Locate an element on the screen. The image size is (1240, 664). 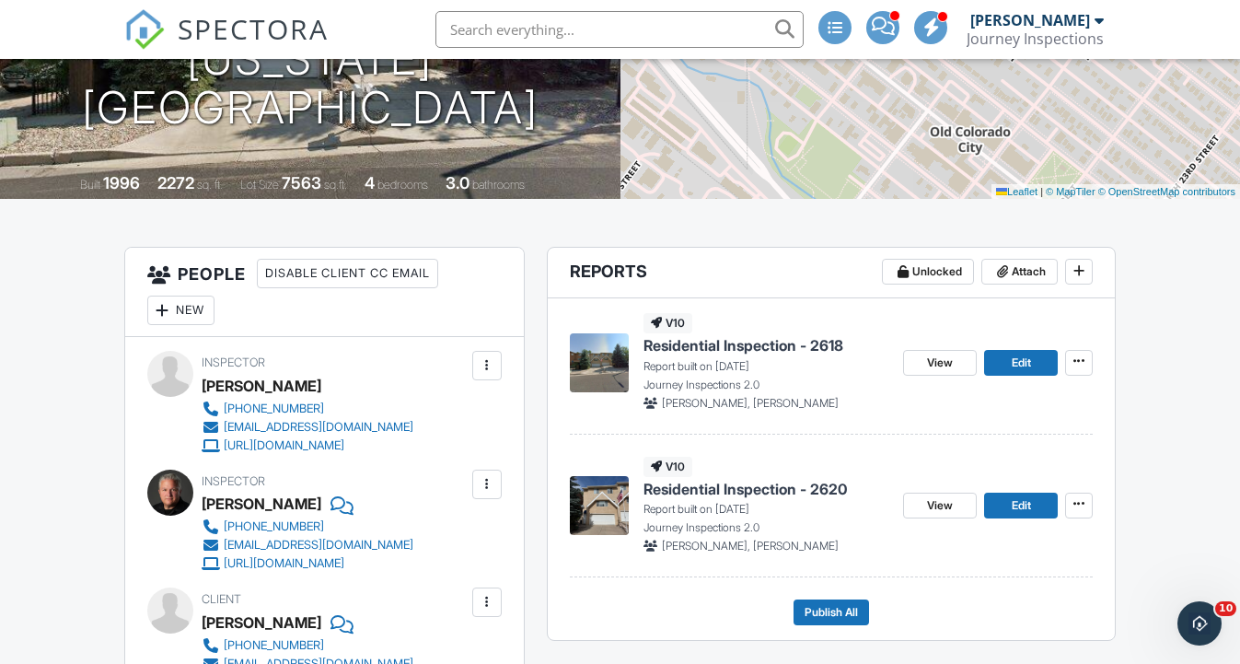
div: New is located at coordinates (181, 310).